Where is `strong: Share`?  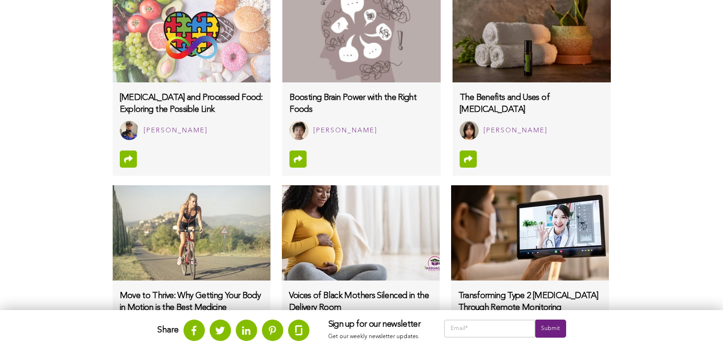
strong: Share is located at coordinates (168, 330).